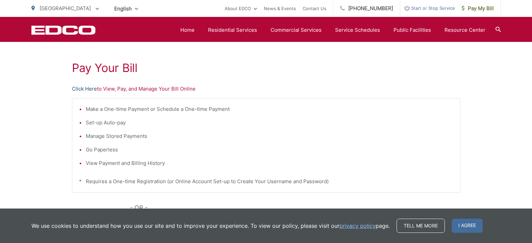  Describe the element at coordinates (266, 89) in the screenshot. I see `p: to View, Pay, and Manage Your Bill Online` at that location.